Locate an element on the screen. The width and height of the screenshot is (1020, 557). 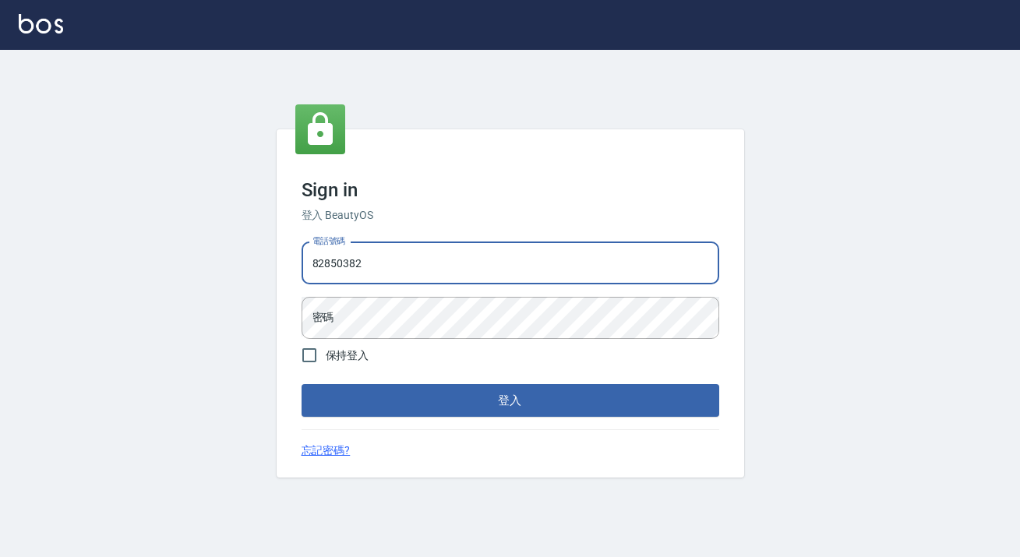
img: Logo is located at coordinates (41, 23).